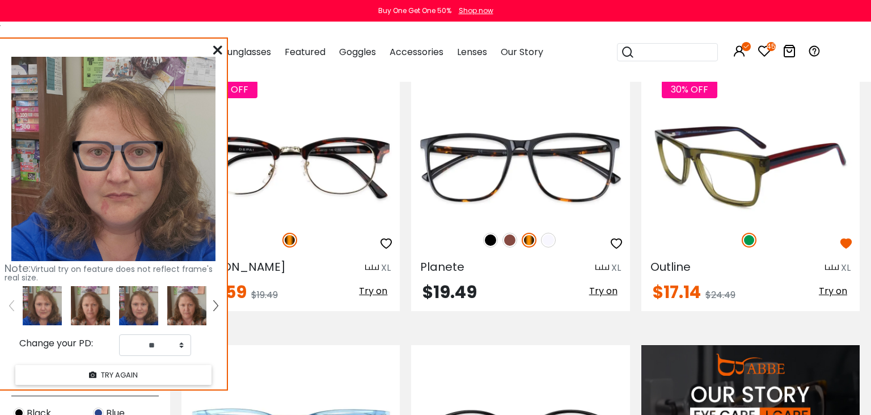 This screenshot has height=415, width=871. I want to click on div: Shop now, so click(476, 11).